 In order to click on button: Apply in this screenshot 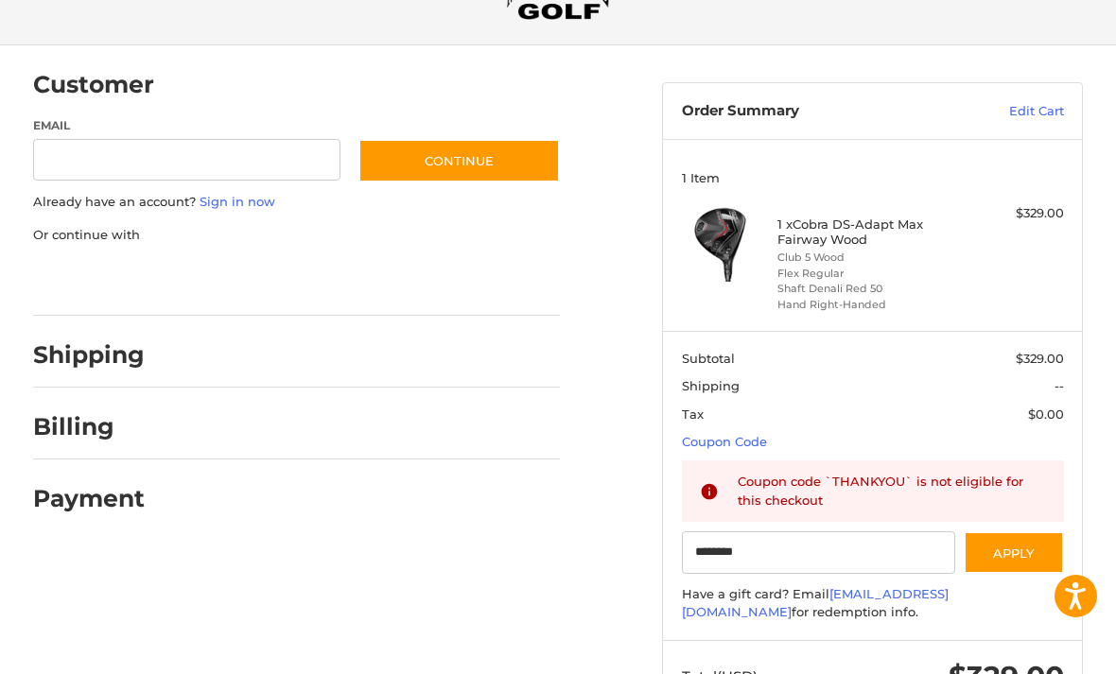, I will do `click(1014, 552)`.